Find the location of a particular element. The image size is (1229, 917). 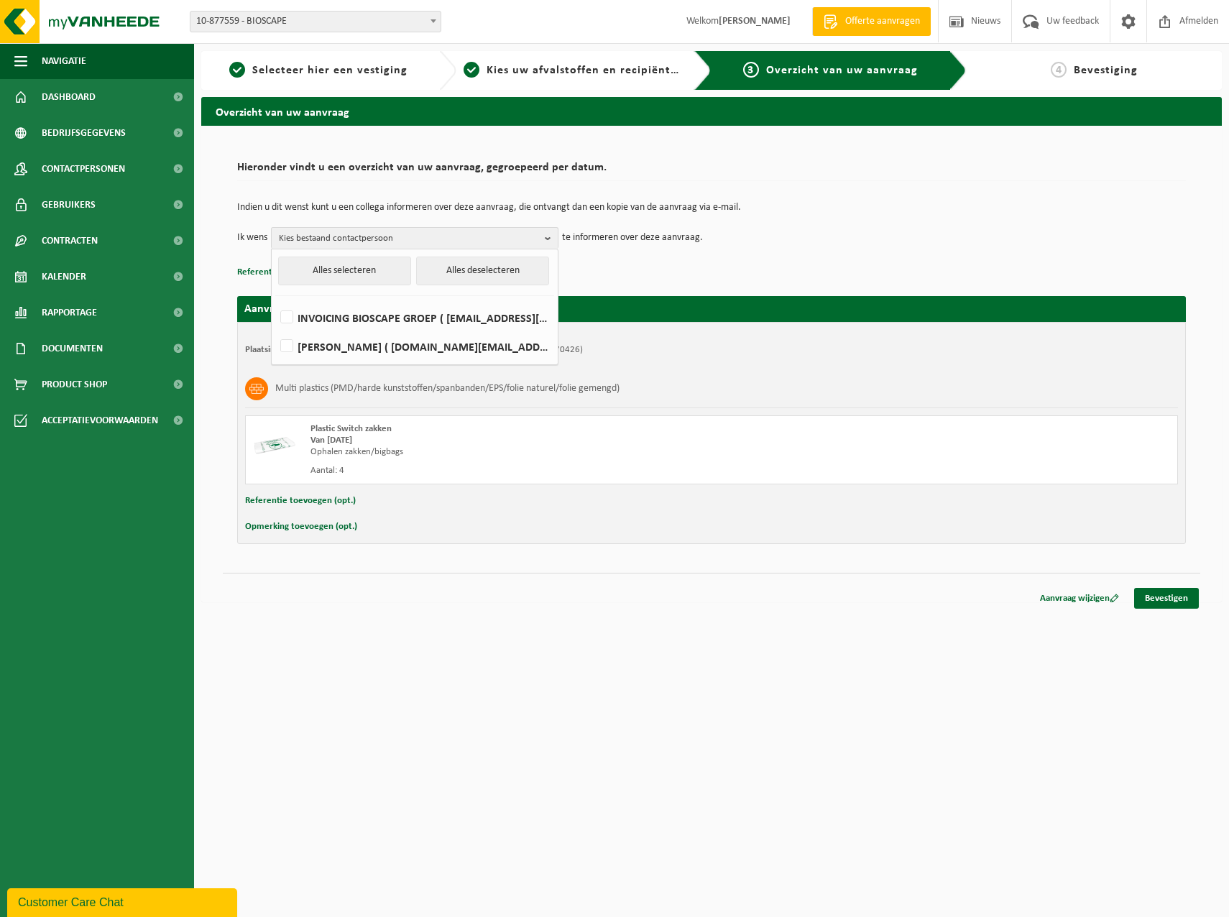

span: Gebruikers is located at coordinates (68, 205).